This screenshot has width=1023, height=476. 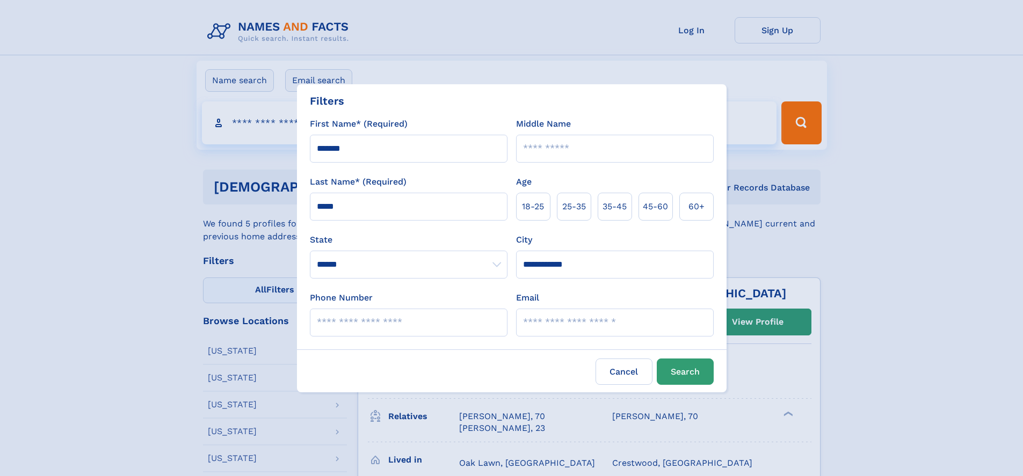 I want to click on label: Middle Name, so click(x=544, y=124).